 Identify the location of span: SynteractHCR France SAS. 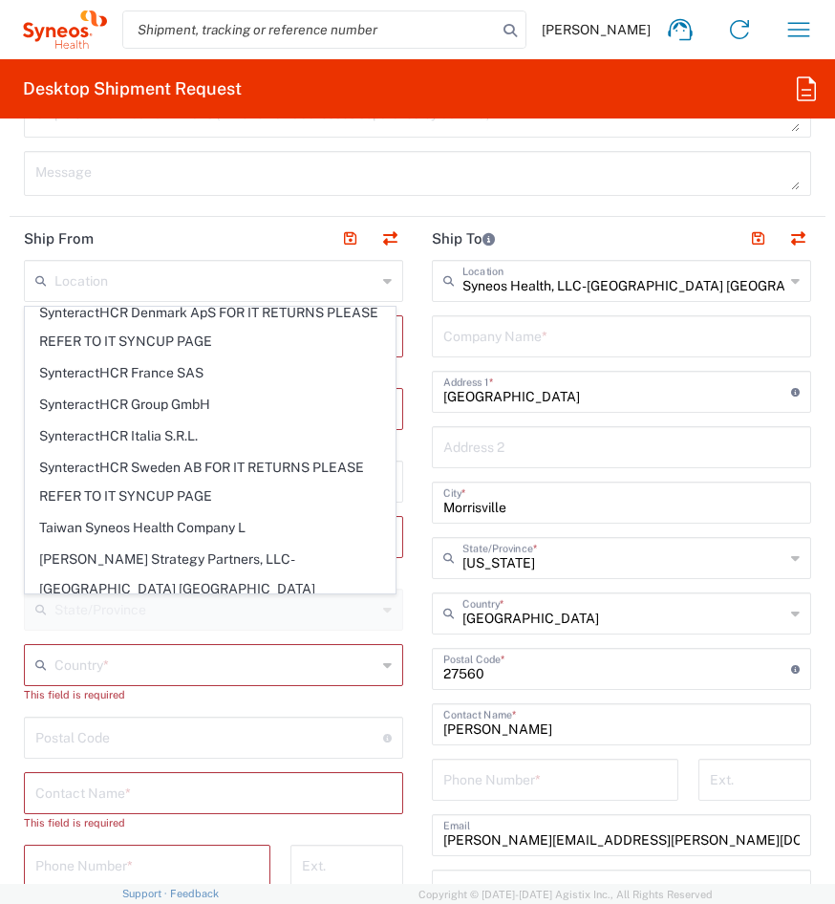
(210, 373).